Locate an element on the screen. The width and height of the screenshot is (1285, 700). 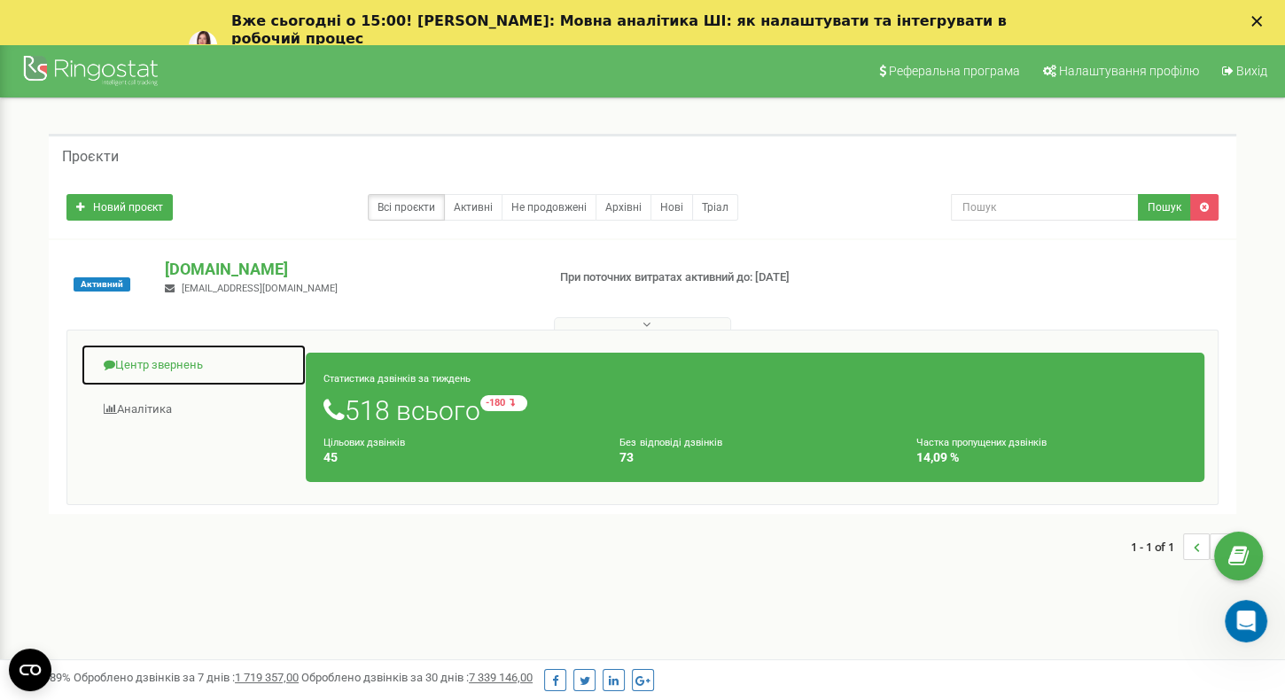
h4: 45 is located at coordinates (458, 457).